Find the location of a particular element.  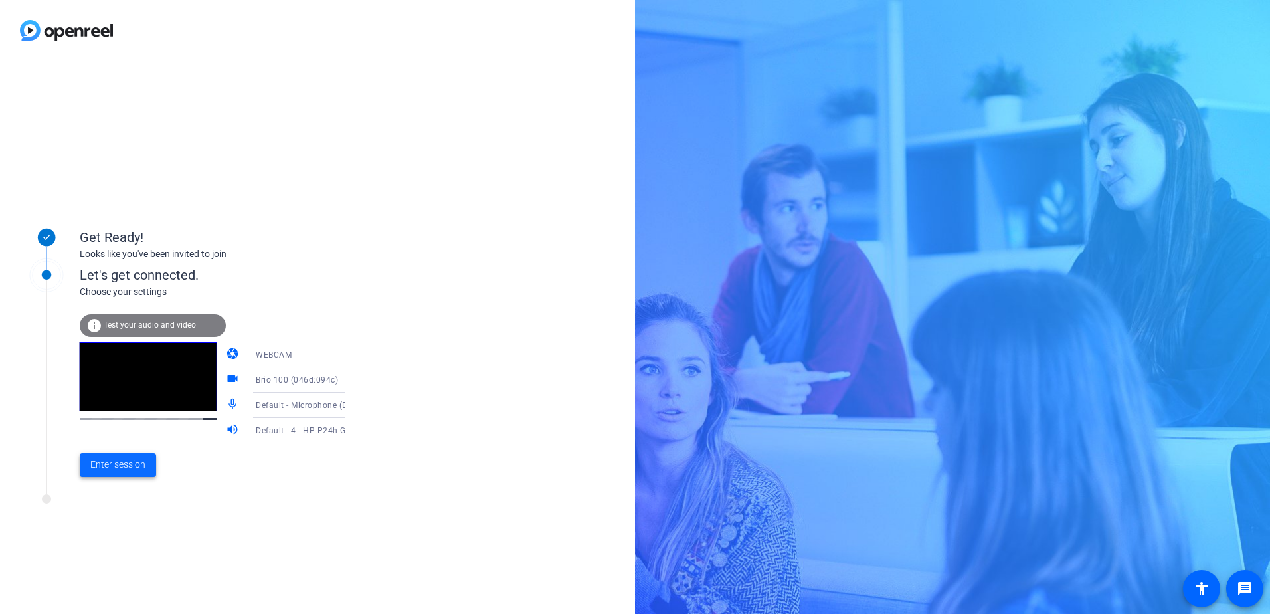

mat-icon: volume_up is located at coordinates (234, 430).